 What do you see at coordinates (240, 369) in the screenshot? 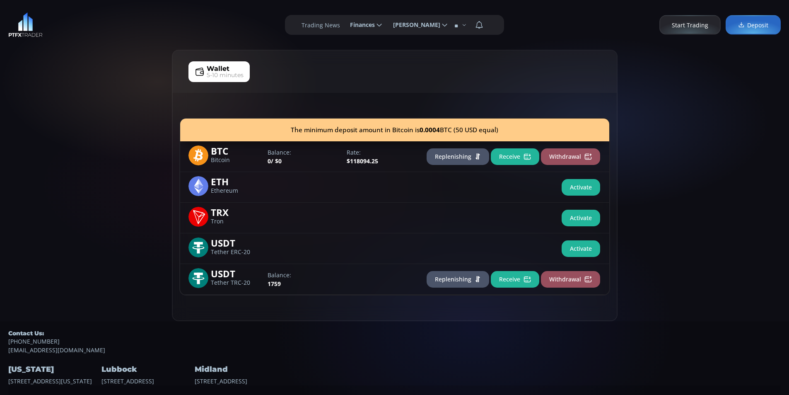
I see `h4: Midland` at bounding box center [240, 369].